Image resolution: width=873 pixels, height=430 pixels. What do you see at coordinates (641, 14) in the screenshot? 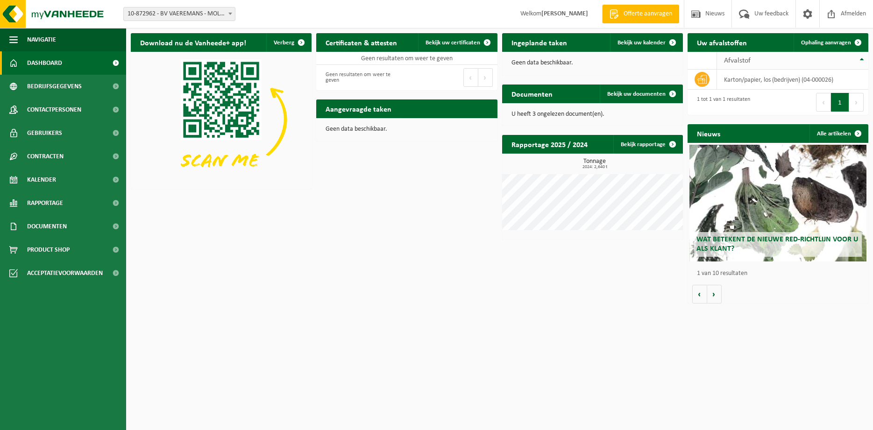
I see `a: Offerte aanvragen` at bounding box center [641, 14].